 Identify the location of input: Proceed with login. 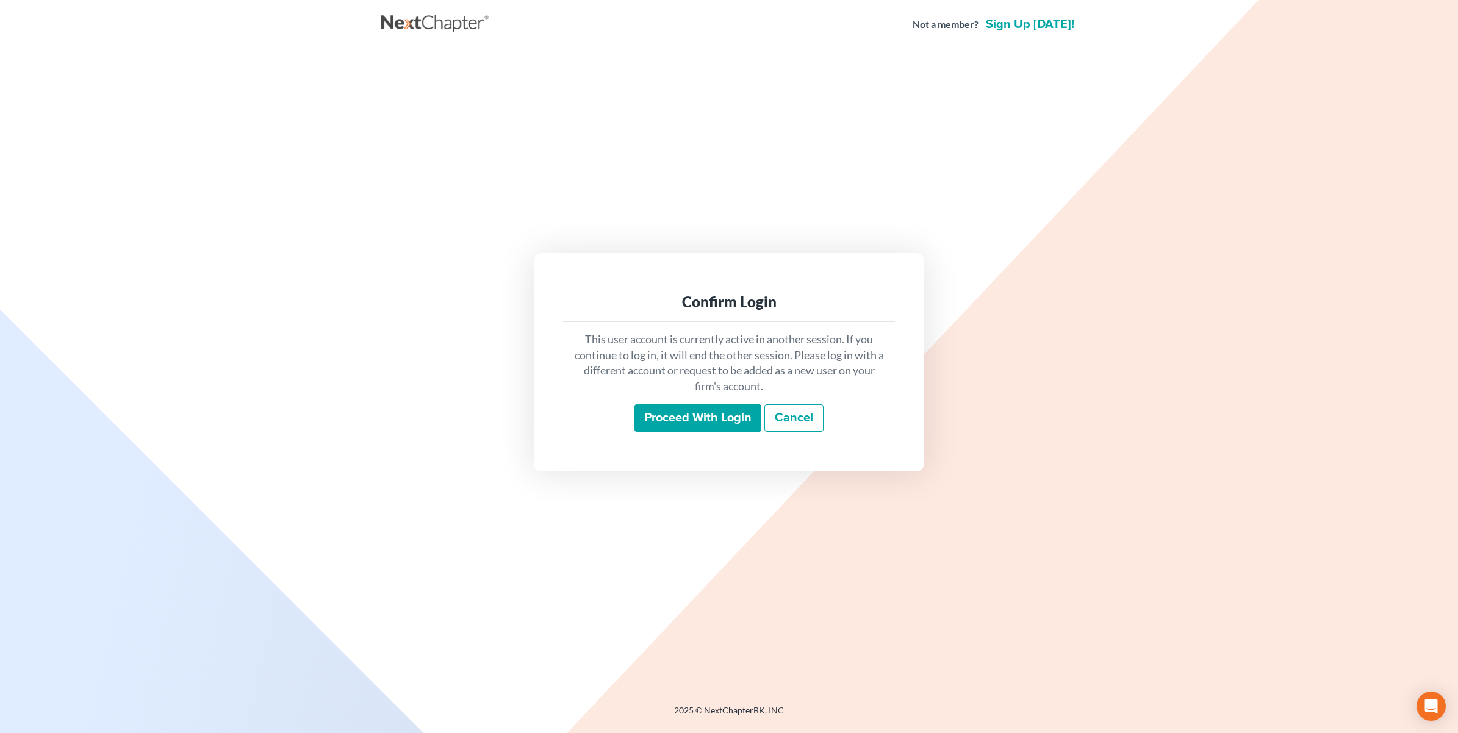
(698, 419).